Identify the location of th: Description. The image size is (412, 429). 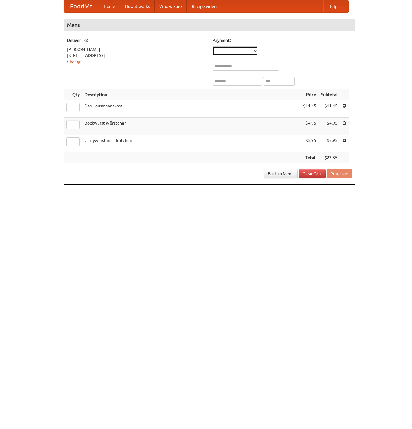
(191, 95).